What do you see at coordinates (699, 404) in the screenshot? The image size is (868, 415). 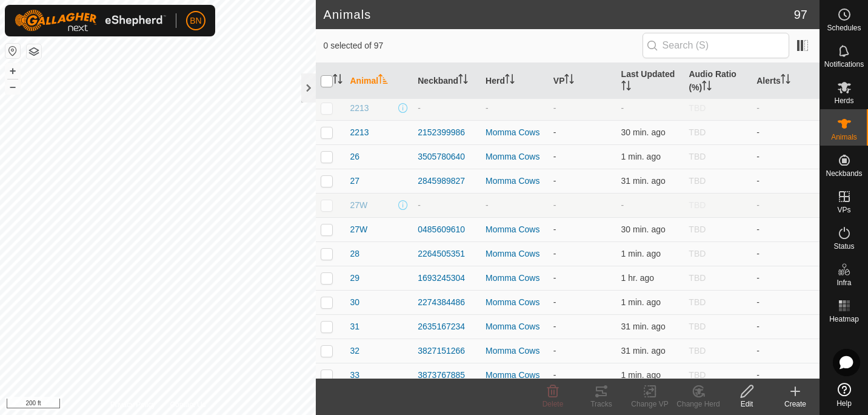 I see `div: Change Herd` at bounding box center [699, 404].